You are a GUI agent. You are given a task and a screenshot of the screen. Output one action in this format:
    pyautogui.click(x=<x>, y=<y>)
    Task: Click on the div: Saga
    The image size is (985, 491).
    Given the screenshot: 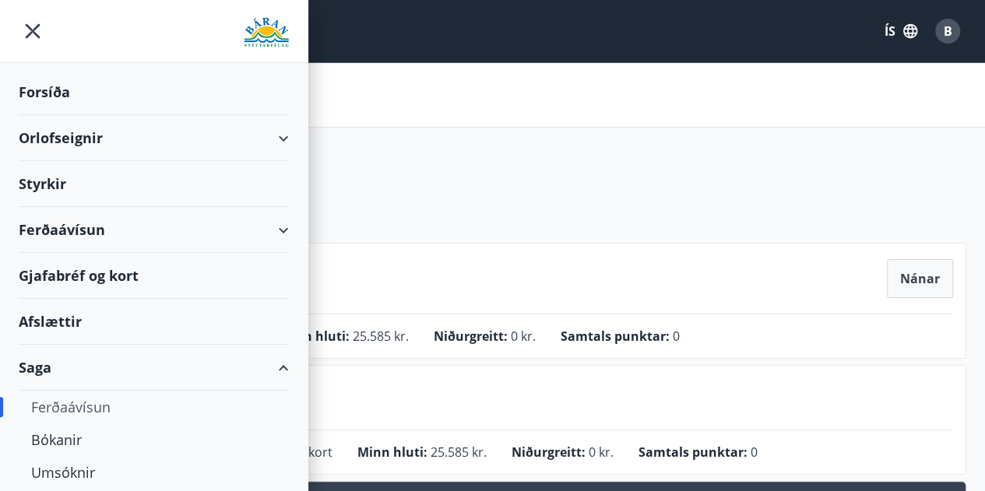 What is the action you would take?
    pyautogui.click(x=153, y=368)
    